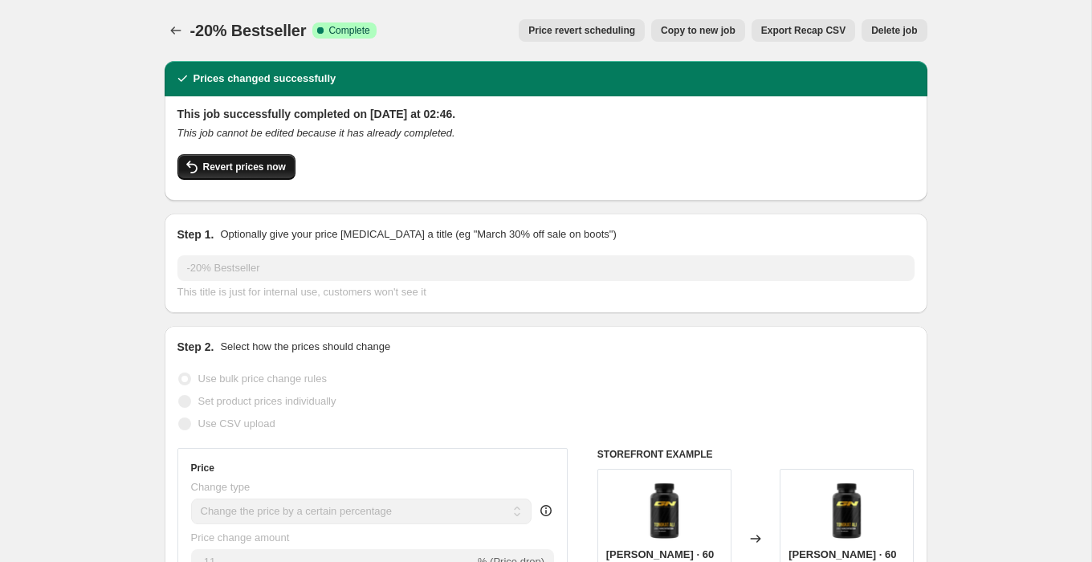  Describe the element at coordinates (267, 401) in the screenshot. I see `span: Set product prices individually` at that location.